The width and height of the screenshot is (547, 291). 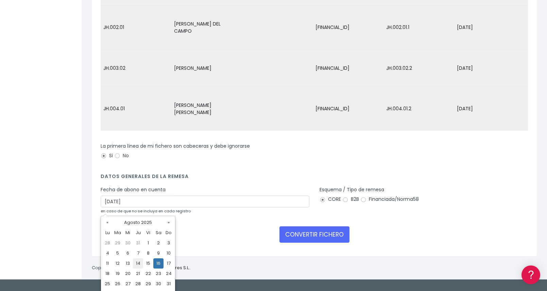 I want to click on td: 14, so click(x=138, y=263).